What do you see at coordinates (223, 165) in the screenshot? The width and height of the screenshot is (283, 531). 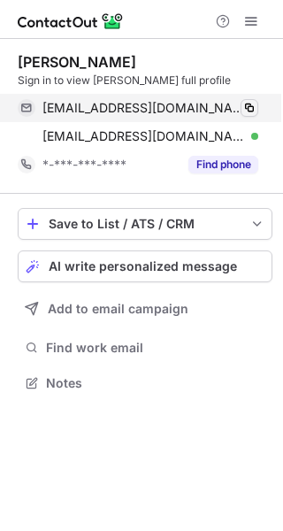 I see `button: Reveal Button` at bounding box center [223, 165].